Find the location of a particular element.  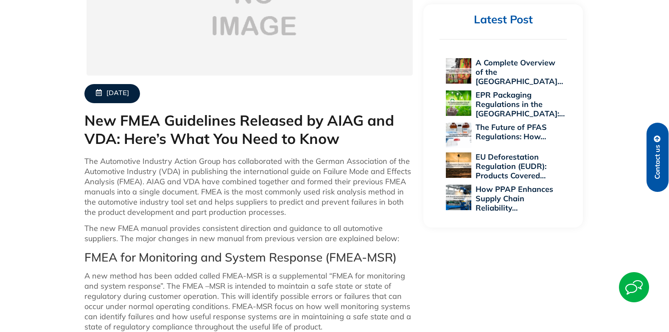

a: How PPAP Enhances Supply Chain Reliability… is located at coordinates (514, 198).